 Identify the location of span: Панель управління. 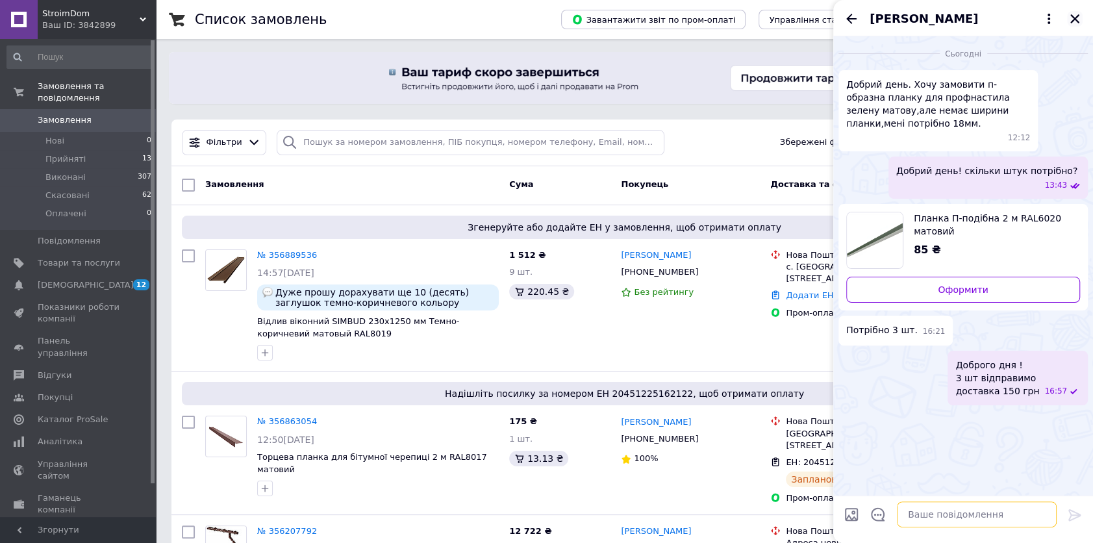
(79, 347).